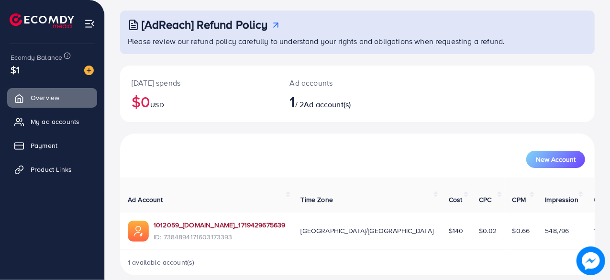 The height and width of the screenshot is (280, 610). Describe the element at coordinates (55, 122) in the screenshot. I see `span: My ad accounts` at that location.